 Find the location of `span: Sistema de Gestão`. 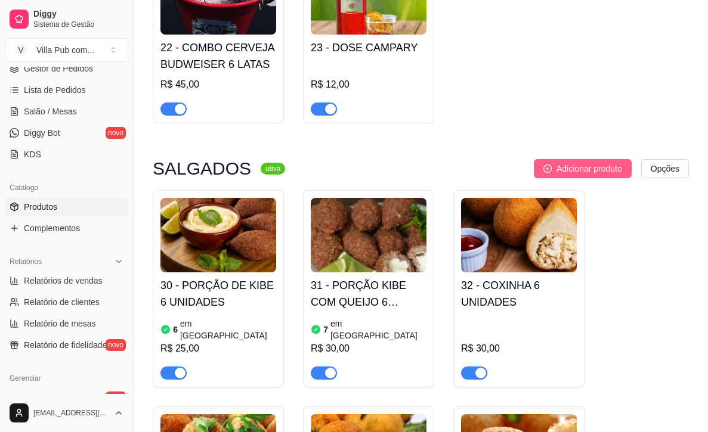

span: Sistema de Gestão is located at coordinates (78, 24).